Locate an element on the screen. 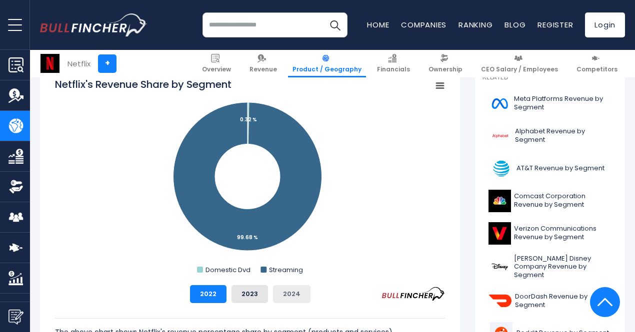 This screenshot has height=332, width=635. img: DIS logo is located at coordinates (499, 267).